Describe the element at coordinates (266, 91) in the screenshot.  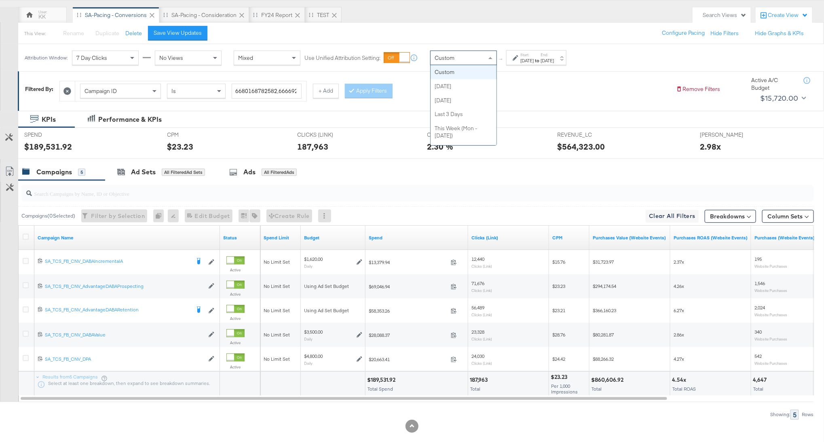
I see `input: Enter a search term` at that location.